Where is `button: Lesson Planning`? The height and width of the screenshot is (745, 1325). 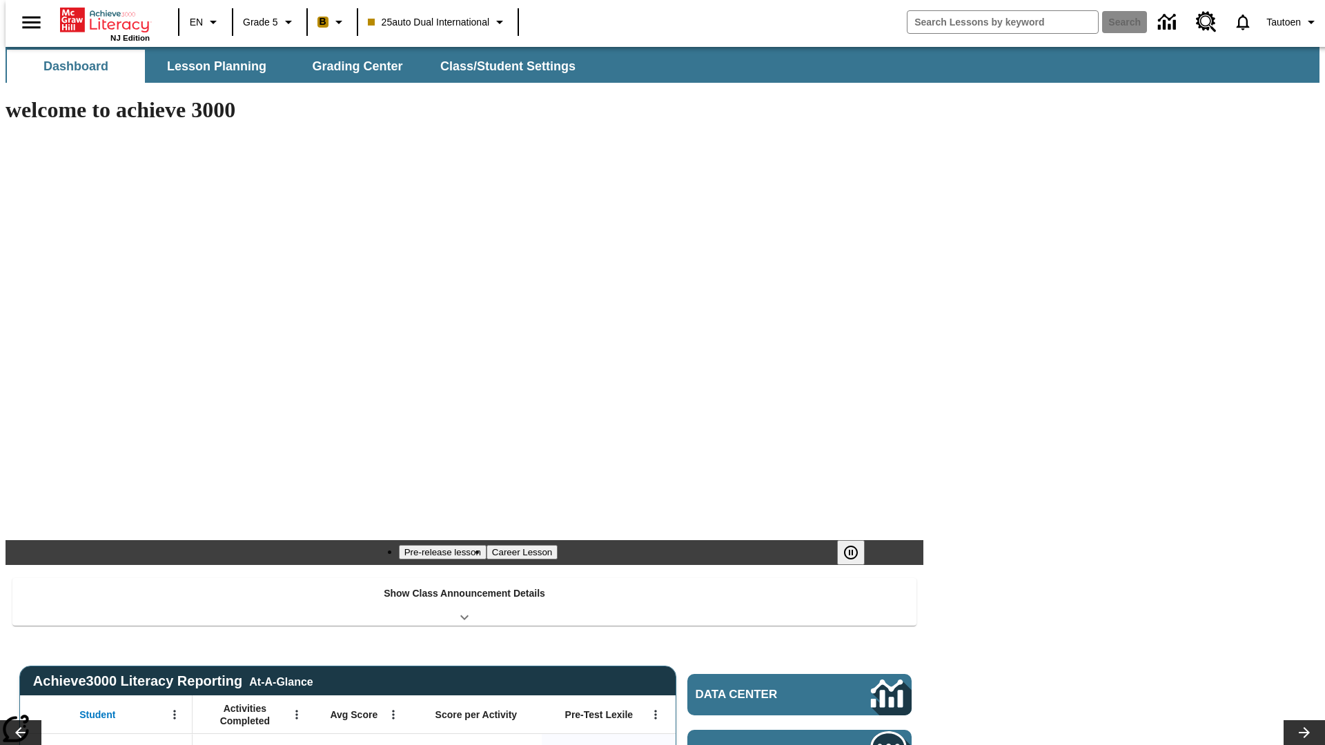
button: Lesson Planning is located at coordinates (217, 66).